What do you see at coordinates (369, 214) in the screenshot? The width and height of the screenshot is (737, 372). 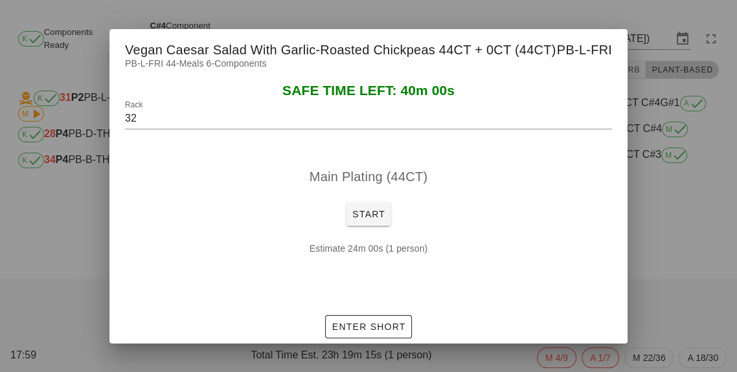 I see `button: Start` at bounding box center [369, 214].